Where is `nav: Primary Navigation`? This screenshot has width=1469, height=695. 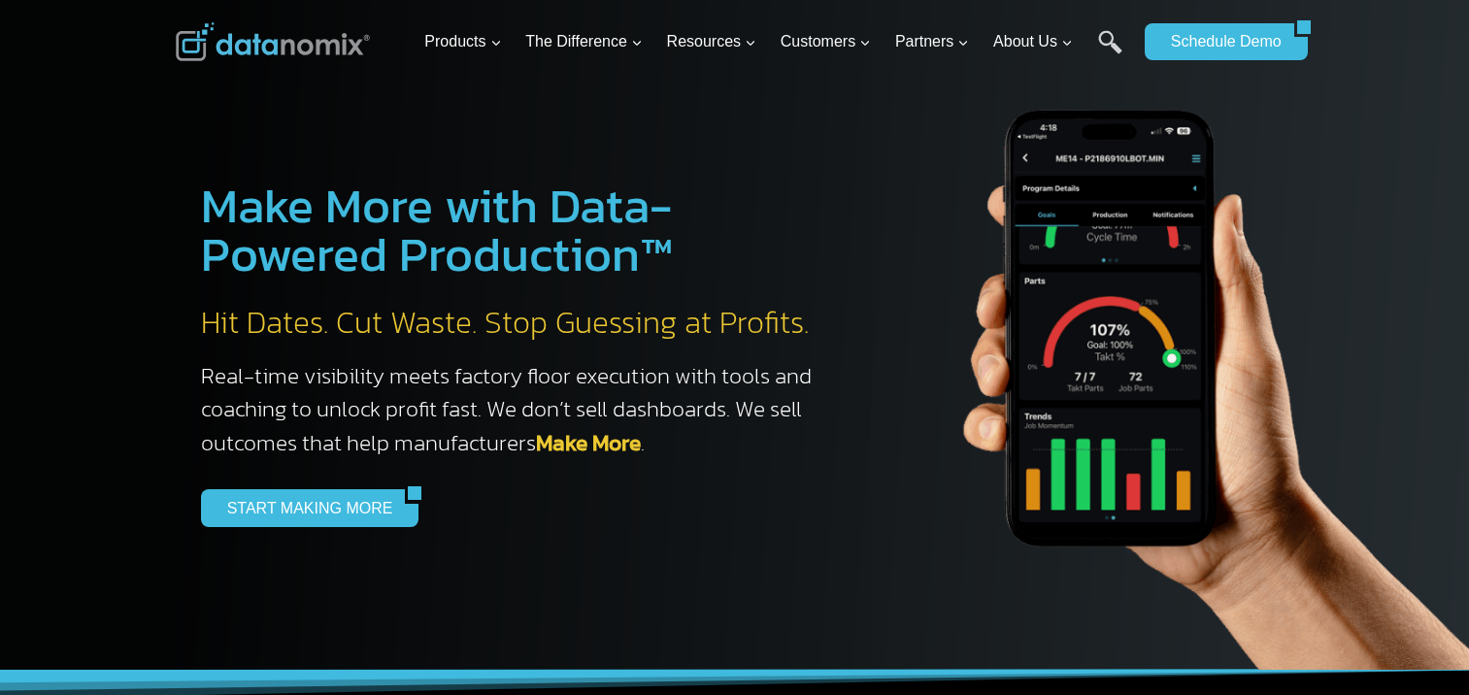 nav: Primary Navigation is located at coordinates (776, 42).